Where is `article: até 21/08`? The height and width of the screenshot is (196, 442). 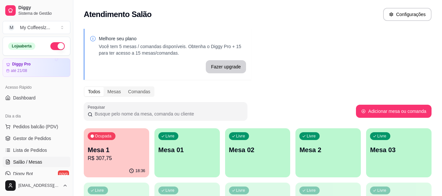 article: até 21/08 is located at coordinates (19, 71).